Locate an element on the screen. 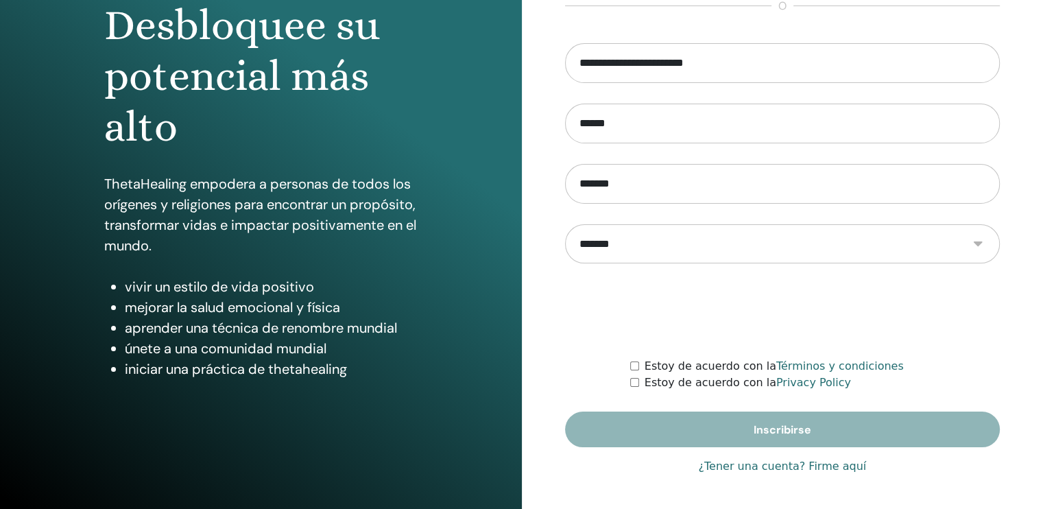  li: únete a una comunidad mundial is located at coordinates (271, 348).